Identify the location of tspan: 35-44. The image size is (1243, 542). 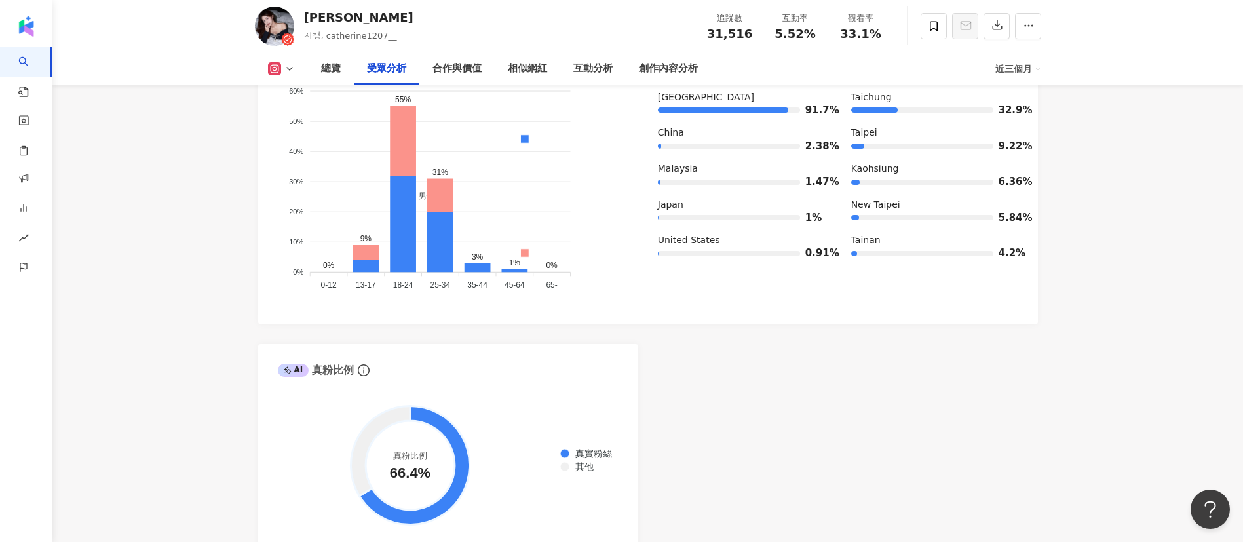
(477, 285).